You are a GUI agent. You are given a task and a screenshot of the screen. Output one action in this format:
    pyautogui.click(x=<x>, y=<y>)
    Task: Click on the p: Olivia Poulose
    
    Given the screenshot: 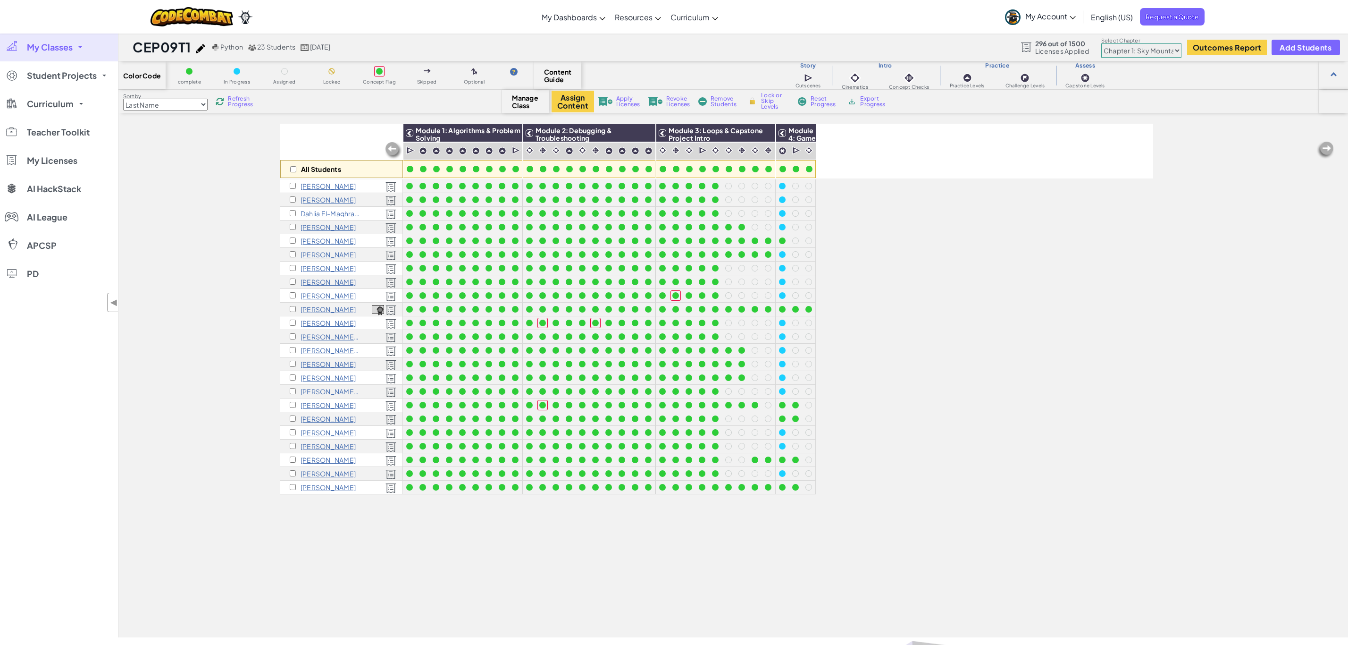 What is the action you would take?
    pyautogui.click(x=328, y=419)
    